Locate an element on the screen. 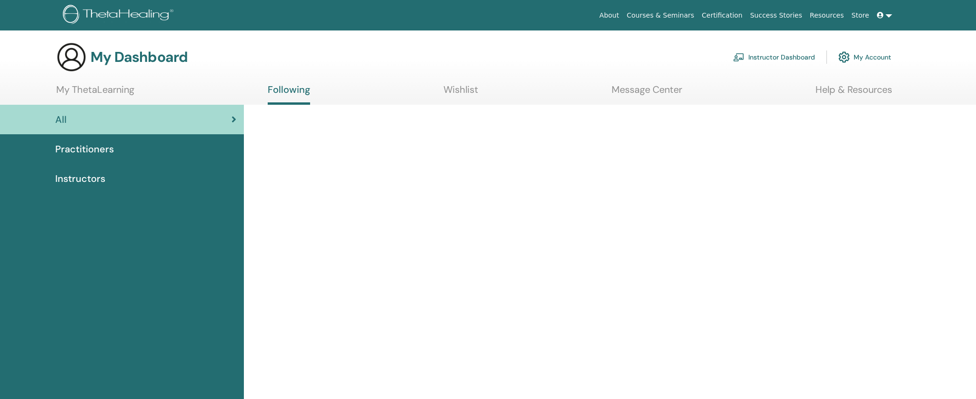  a: Wishlist is located at coordinates (460, 93).